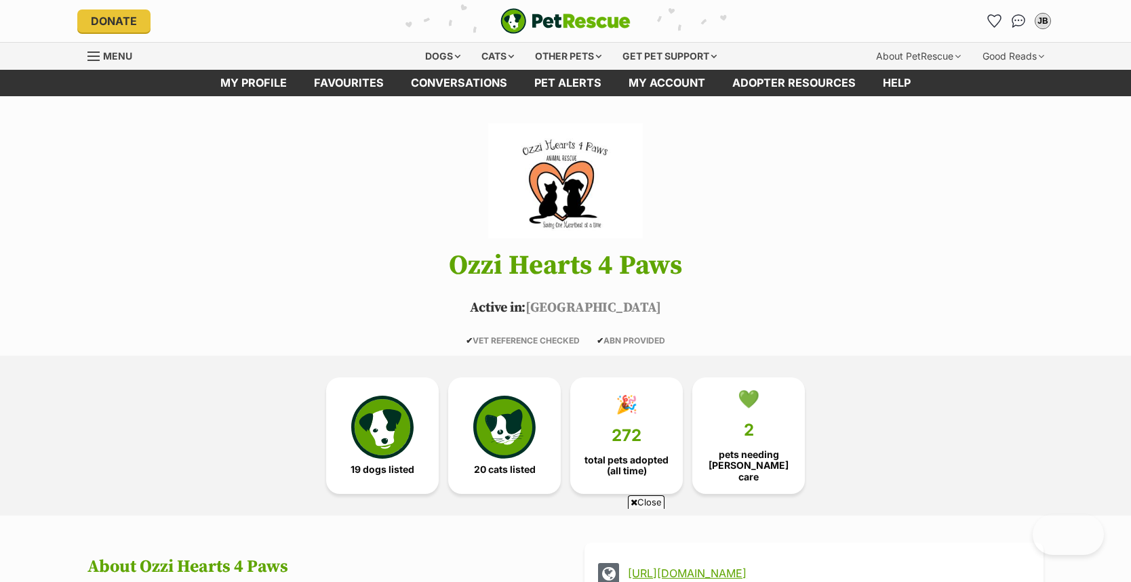 The image size is (1131, 582). Describe the element at coordinates (117, 56) in the screenshot. I see `span: Menu` at that location.